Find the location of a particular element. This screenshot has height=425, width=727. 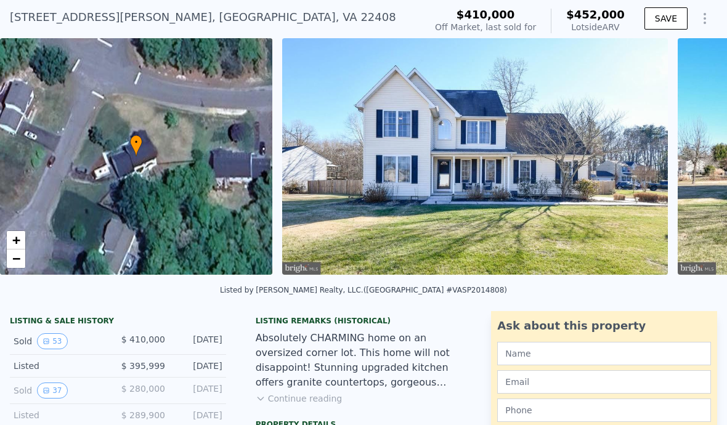

button: Continue reading is located at coordinates (299, 398).